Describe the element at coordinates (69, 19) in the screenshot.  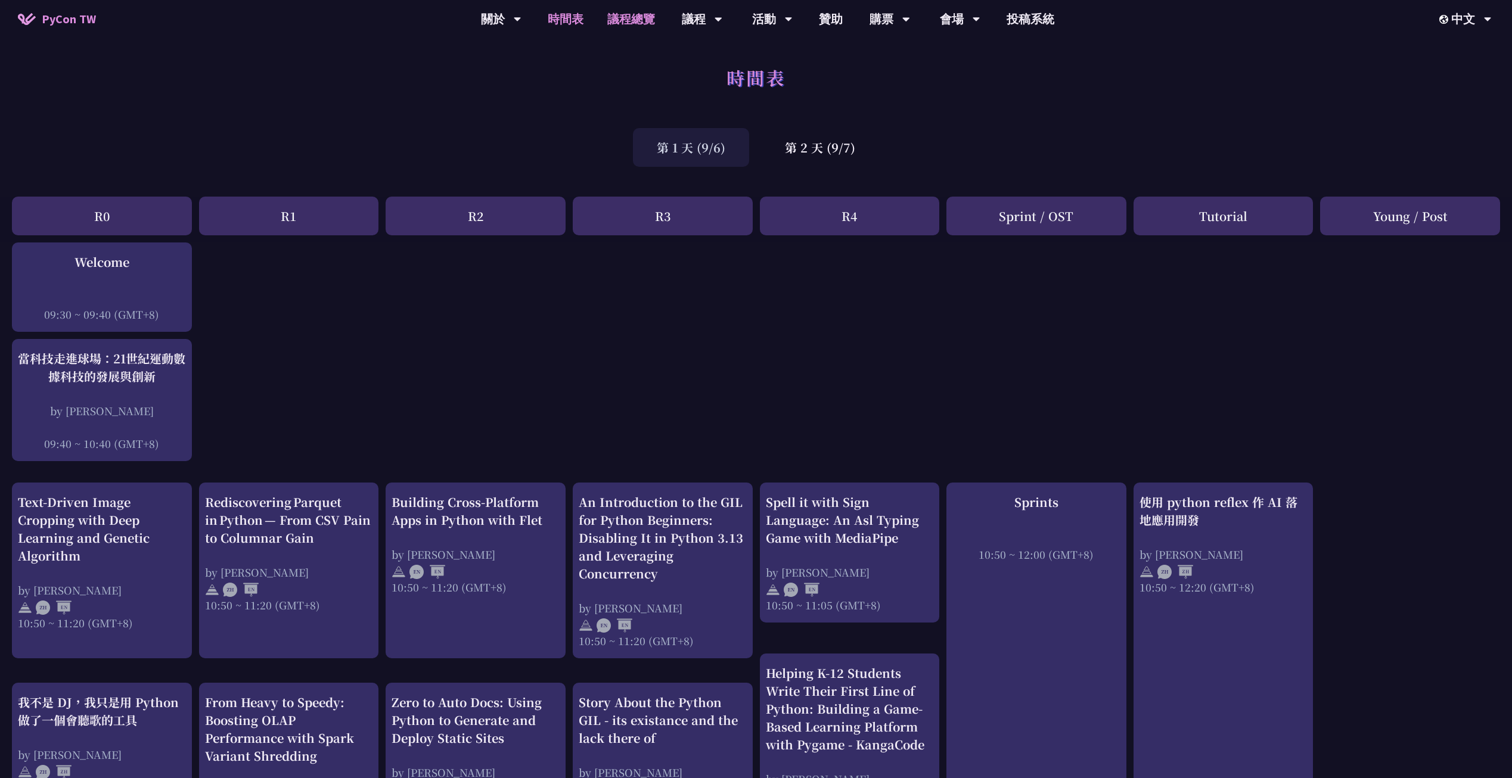
I see `span: PyCon TW` at that location.